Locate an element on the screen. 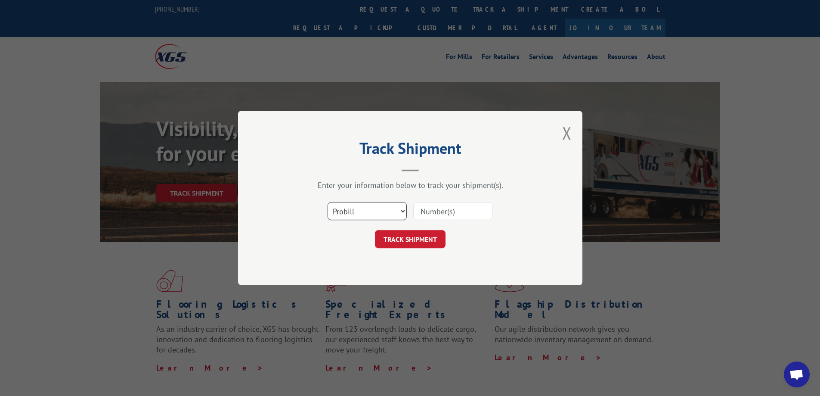 The image size is (820, 396). div: Enter your information below to track your shipment(s). is located at coordinates (410, 185).